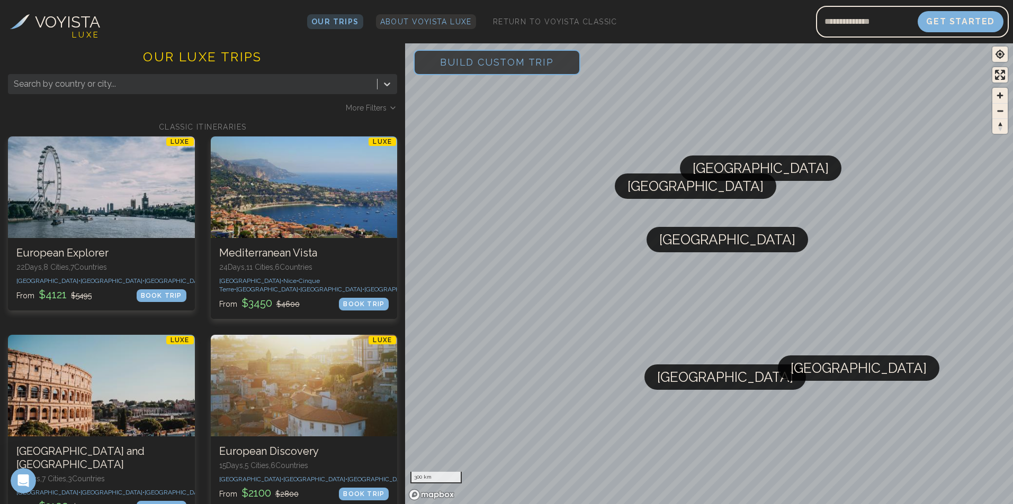 This screenshot has width=1013, height=504. What do you see at coordinates (999, 95) in the screenshot?
I see `button: Zoom in` at bounding box center [999, 95].